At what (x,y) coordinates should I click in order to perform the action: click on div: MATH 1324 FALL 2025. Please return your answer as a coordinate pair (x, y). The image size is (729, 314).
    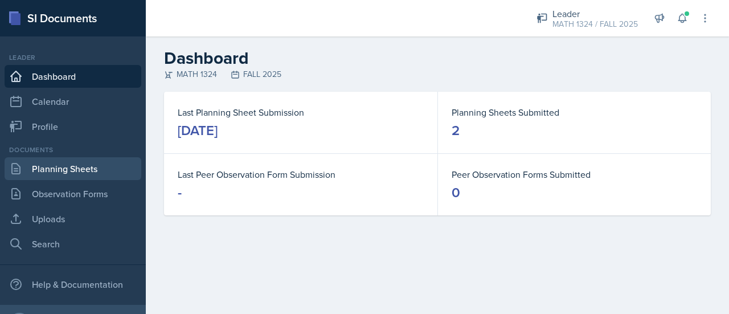
    Looking at the image, I should click on (438, 74).